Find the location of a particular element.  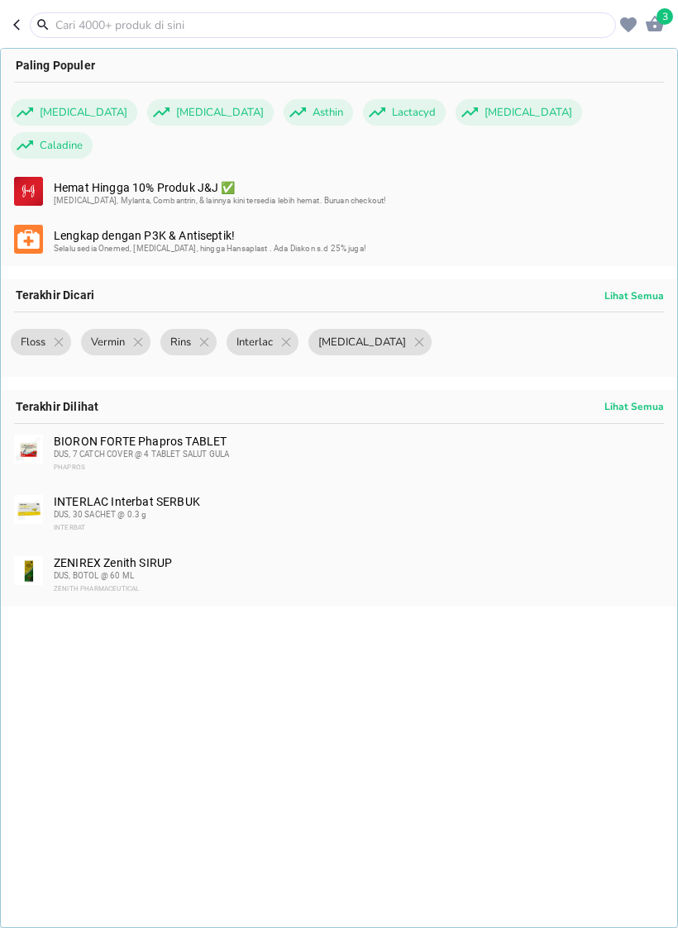

div: Floss is located at coordinates (41, 342).